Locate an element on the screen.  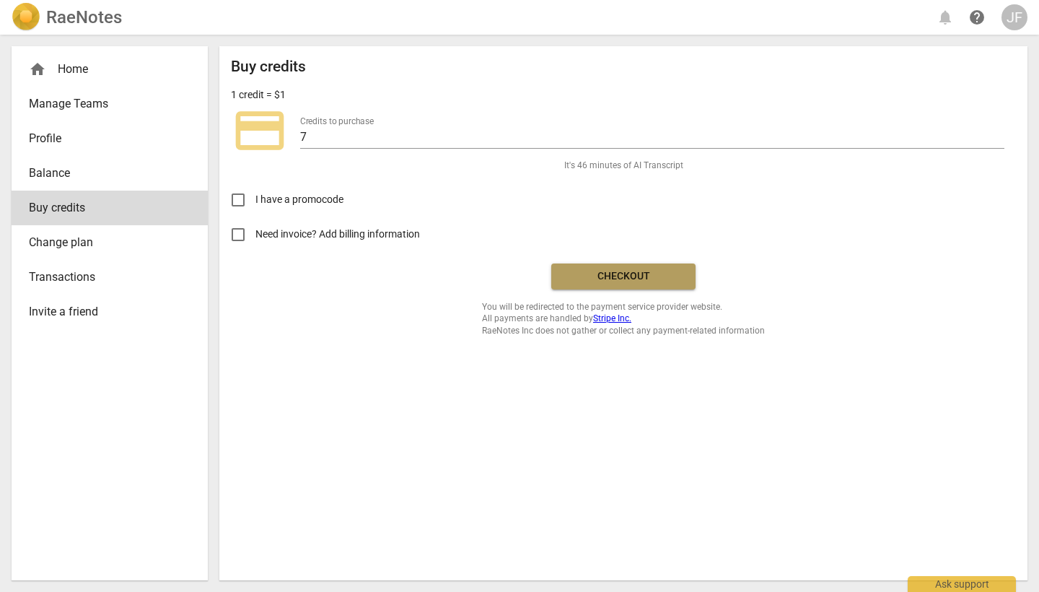
a: Invite a friend is located at coordinates (110, 312).